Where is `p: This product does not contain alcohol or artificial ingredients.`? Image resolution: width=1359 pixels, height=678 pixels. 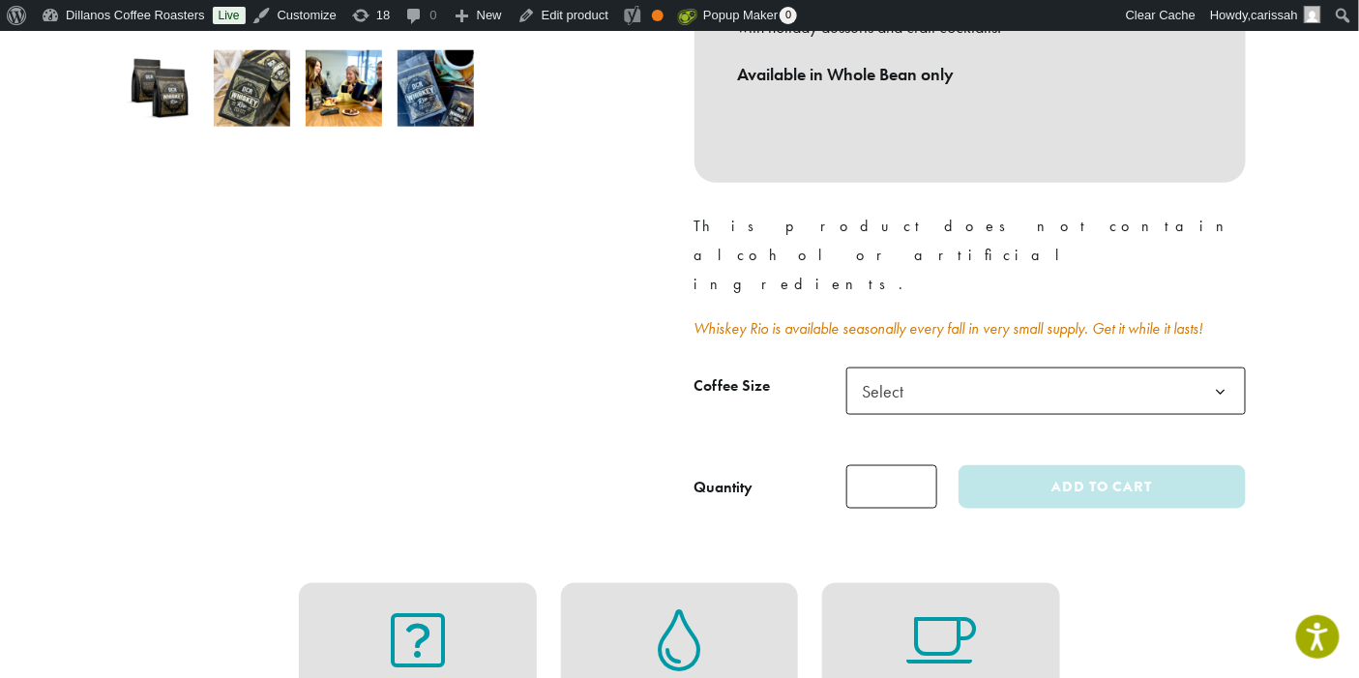
p: This product does not contain alcohol or artificial ingredients. is located at coordinates (970, 255).